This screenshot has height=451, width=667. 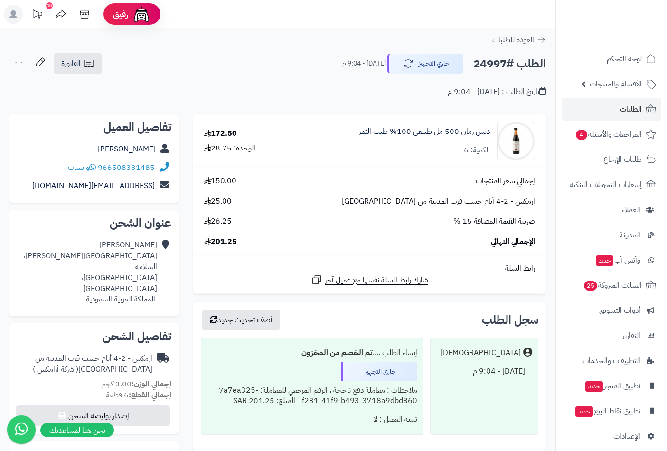 What do you see at coordinates (71, 64) in the screenshot?
I see `span: الفاتورة` at bounding box center [71, 64].